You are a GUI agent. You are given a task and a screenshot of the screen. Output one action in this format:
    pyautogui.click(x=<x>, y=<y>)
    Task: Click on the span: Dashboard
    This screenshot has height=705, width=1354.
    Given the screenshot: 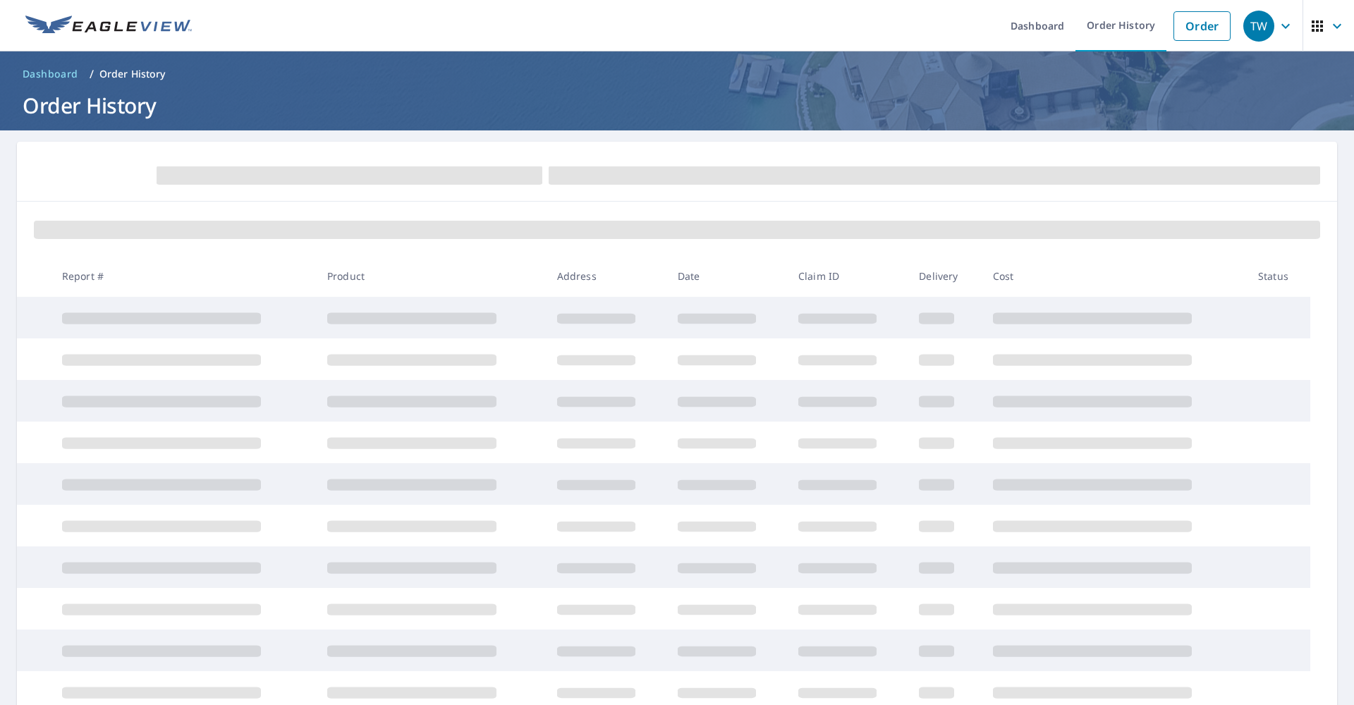 What is the action you would take?
    pyautogui.click(x=50, y=74)
    